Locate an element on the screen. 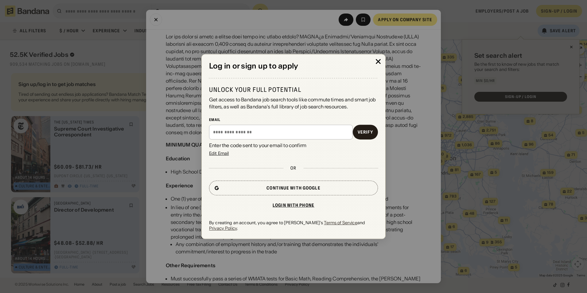  div: Email is located at coordinates (294, 120).